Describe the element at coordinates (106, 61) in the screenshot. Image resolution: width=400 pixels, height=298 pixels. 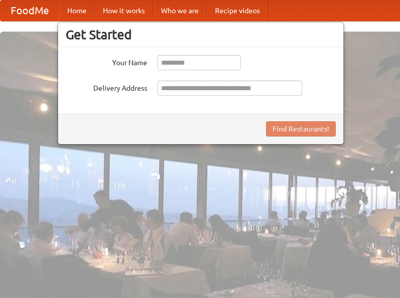
I see `label: Your Name` at that location.